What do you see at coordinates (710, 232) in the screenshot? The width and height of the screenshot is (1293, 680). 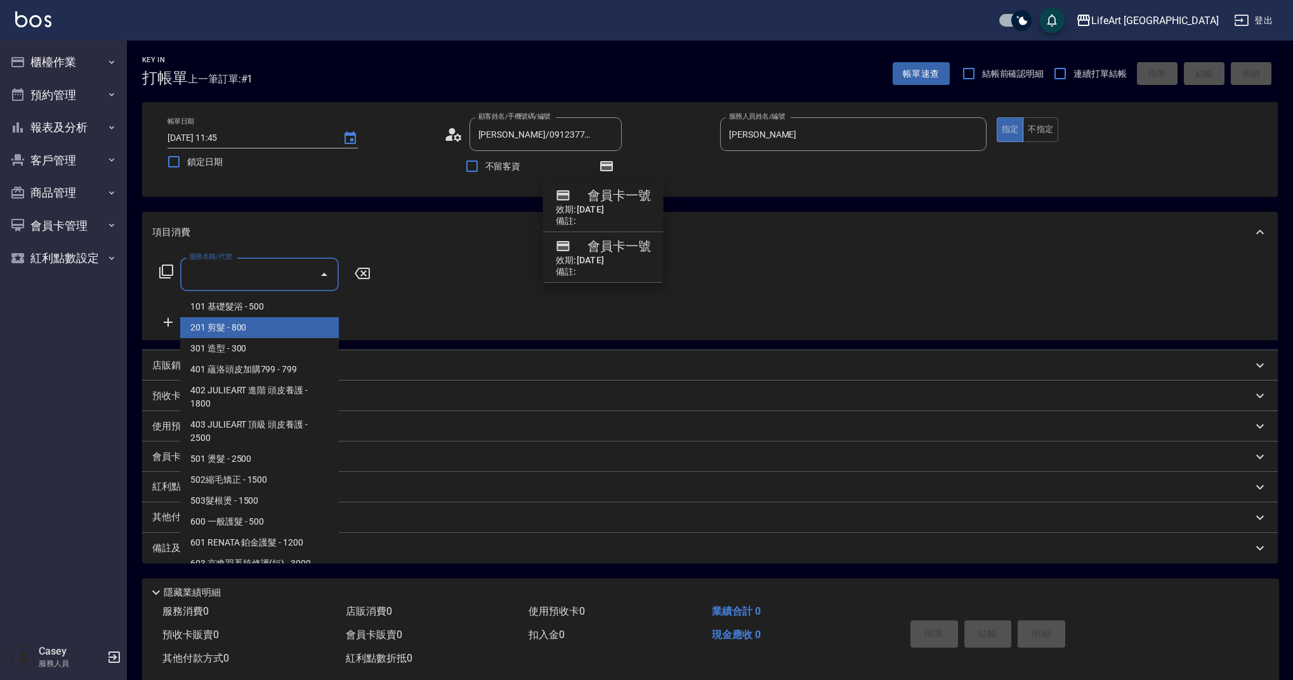 I see `div: 項目消費` at bounding box center [710, 232].